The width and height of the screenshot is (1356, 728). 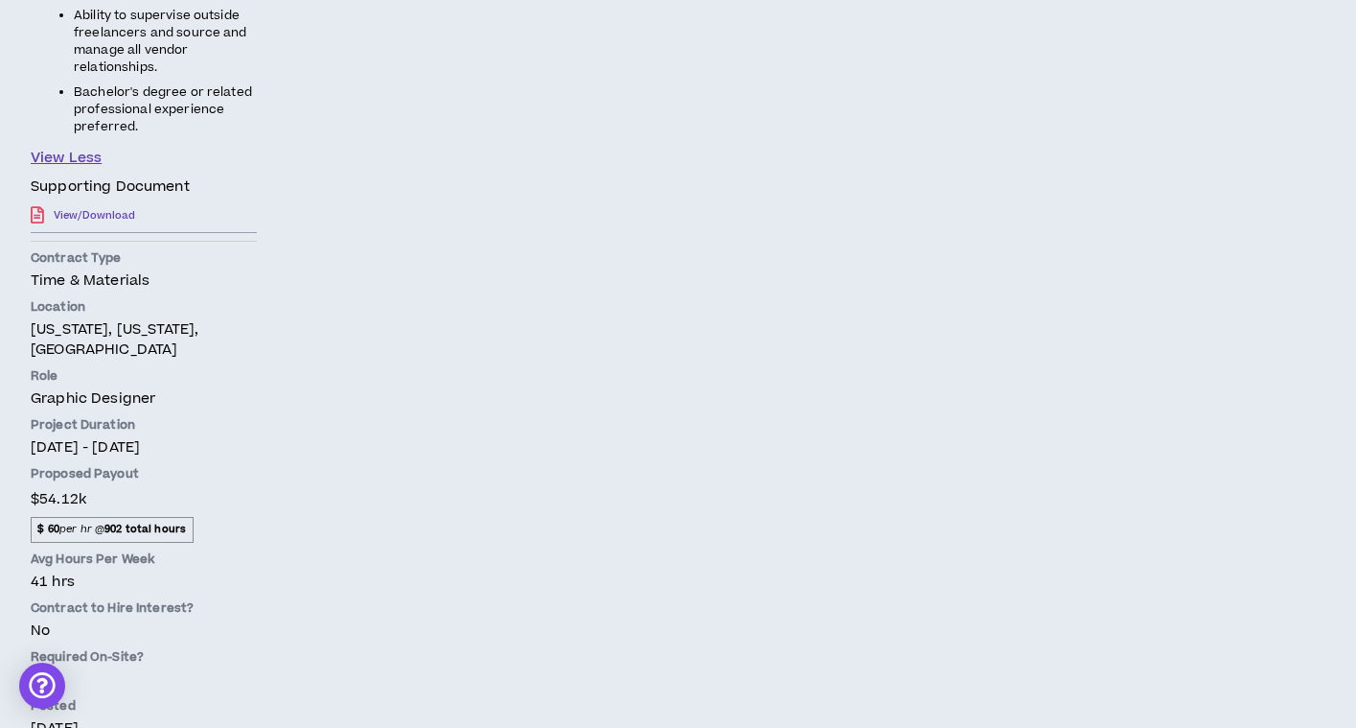 I want to click on span: Bachelor's degree or related professional experience preferred., so click(x=163, y=109).